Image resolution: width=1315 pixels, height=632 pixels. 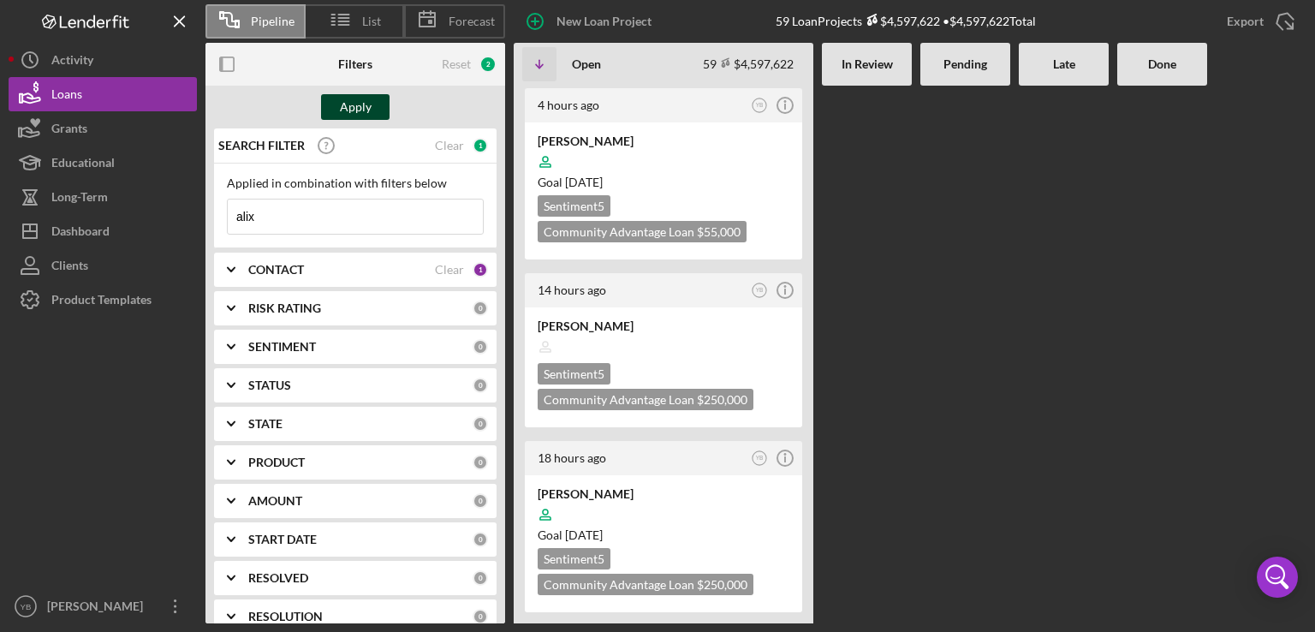 What do you see at coordinates (584, 534) in the screenshot?
I see `time: 12/22/2025` at bounding box center [584, 534].